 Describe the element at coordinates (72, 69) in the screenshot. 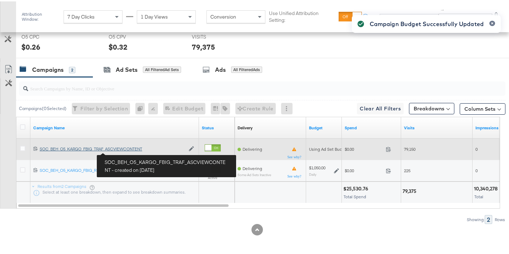

I see `div: 2` at that location.